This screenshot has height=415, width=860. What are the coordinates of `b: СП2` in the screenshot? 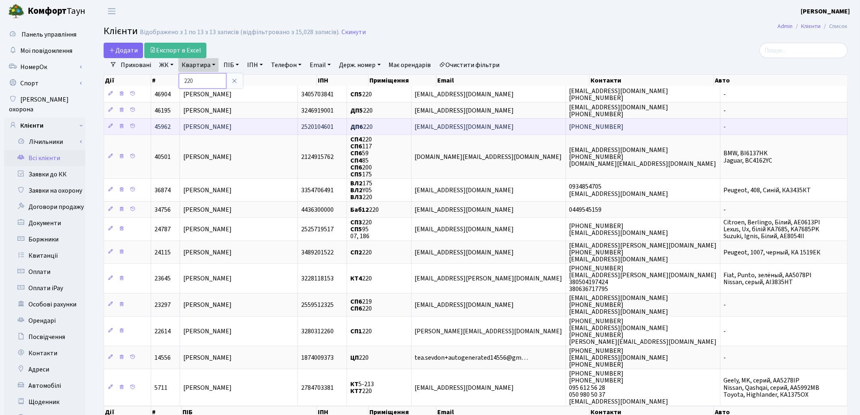 It's located at (356, 252).